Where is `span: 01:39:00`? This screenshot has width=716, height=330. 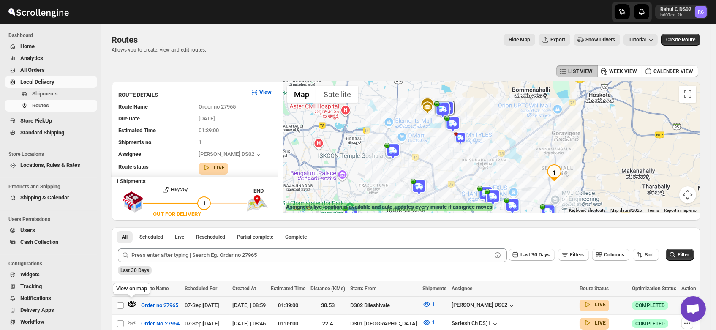
span: 01:39:00 is located at coordinates (209, 130).